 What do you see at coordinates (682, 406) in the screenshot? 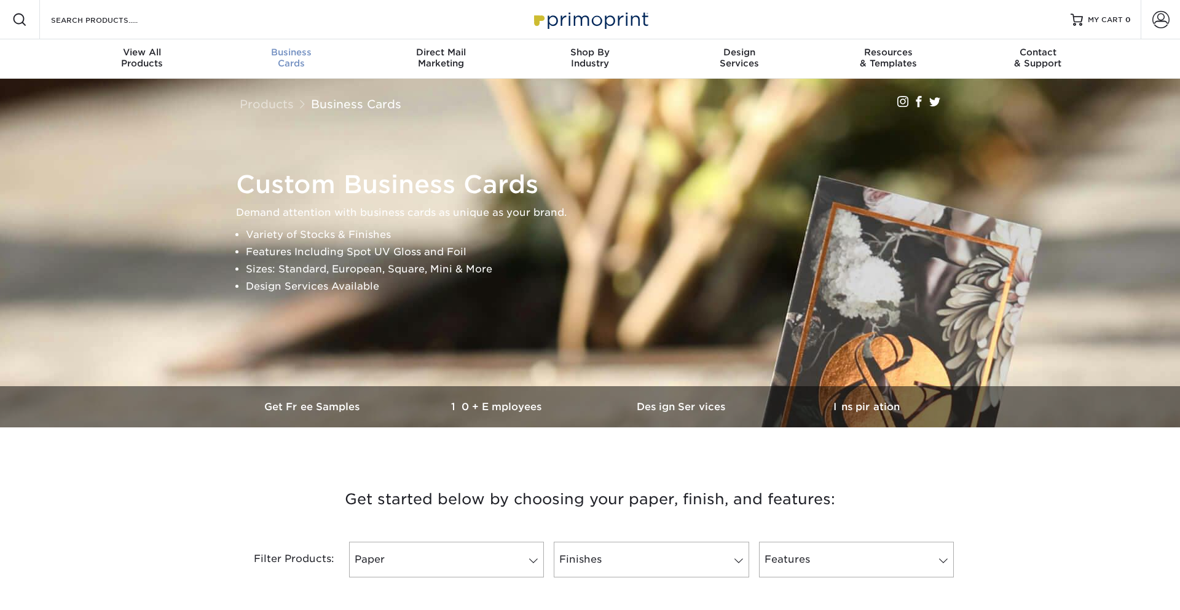
I see `a: Design Services` at bounding box center [682, 406].